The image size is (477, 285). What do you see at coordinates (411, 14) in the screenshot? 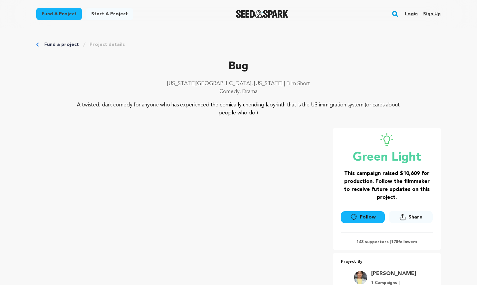
I see `a: Login` at bounding box center [411, 14].